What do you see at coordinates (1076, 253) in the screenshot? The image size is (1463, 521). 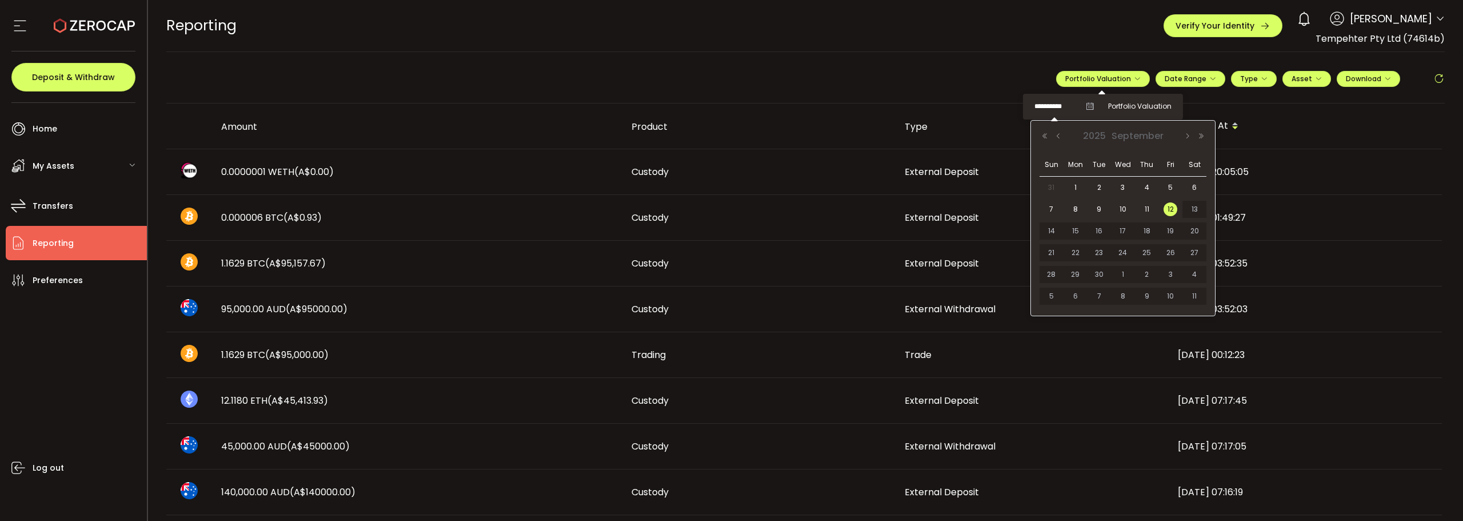 I see `span: 22` at bounding box center [1076, 253].